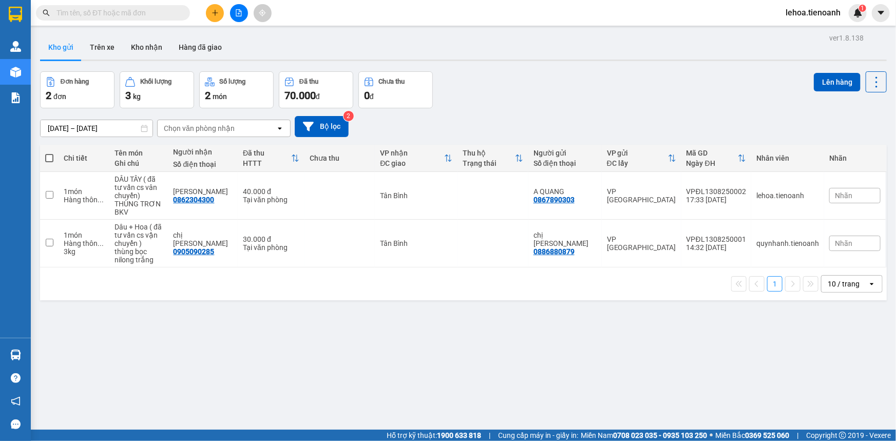 Image resolution: width=896 pixels, height=441 pixels. What do you see at coordinates (194, 252) in the screenshot?
I see `div: 0905090285` at bounding box center [194, 252].